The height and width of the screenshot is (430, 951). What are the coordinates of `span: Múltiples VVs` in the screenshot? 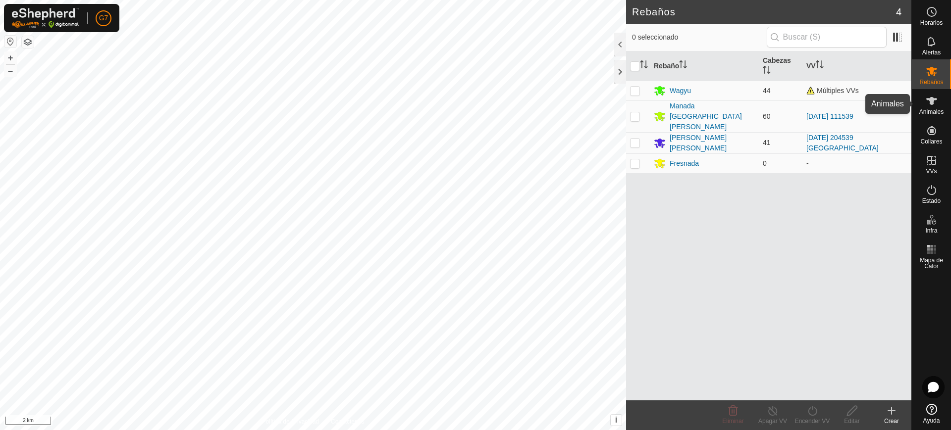 It's located at (833, 91).